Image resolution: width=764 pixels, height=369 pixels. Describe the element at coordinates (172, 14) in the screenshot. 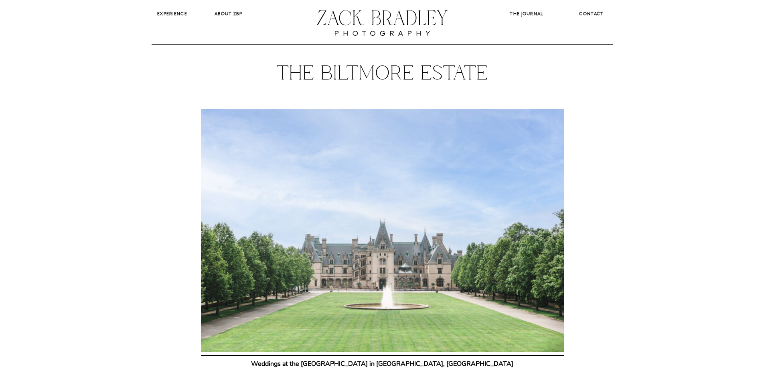

I see `a: Experience` at that location.